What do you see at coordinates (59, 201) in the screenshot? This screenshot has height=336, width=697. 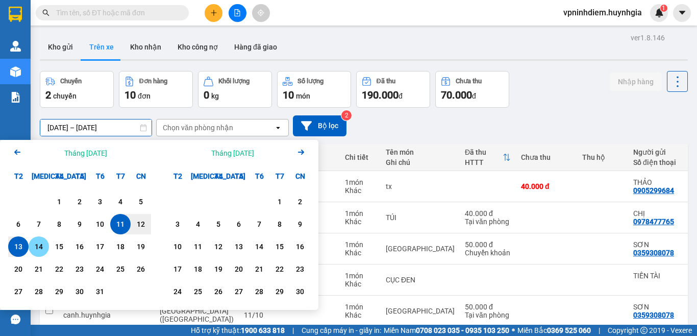 I see `div: Choose Thứ Tư, tháng 10 1 2025. It's available.` at bounding box center [59, 201].